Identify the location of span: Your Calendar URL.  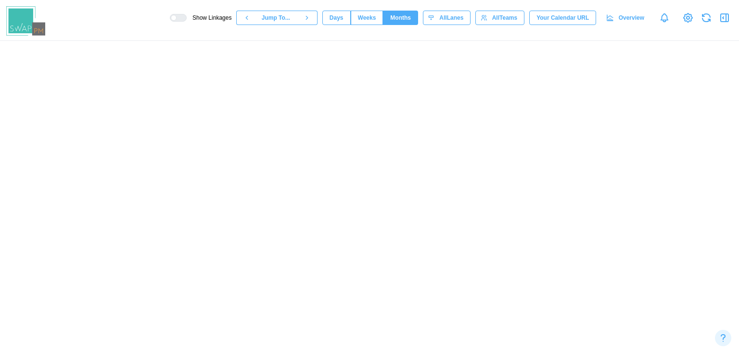
(562, 18).